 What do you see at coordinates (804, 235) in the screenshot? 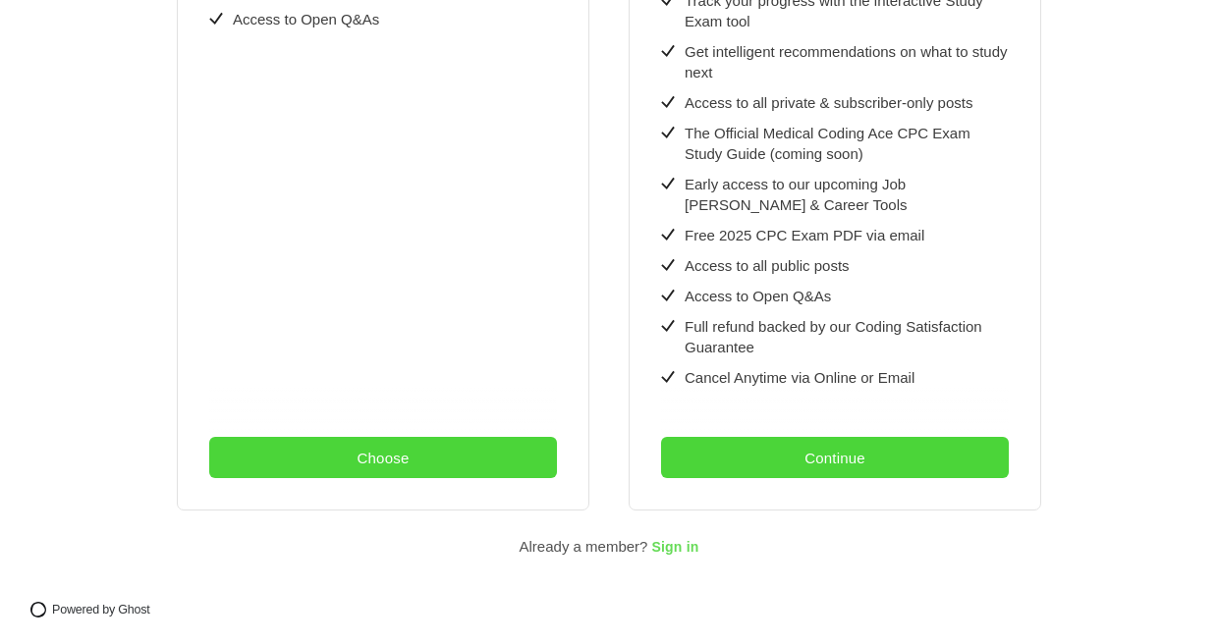
I see `div: Free 2025 CPC Exam PDF via email` at bounding box center [804, 235].